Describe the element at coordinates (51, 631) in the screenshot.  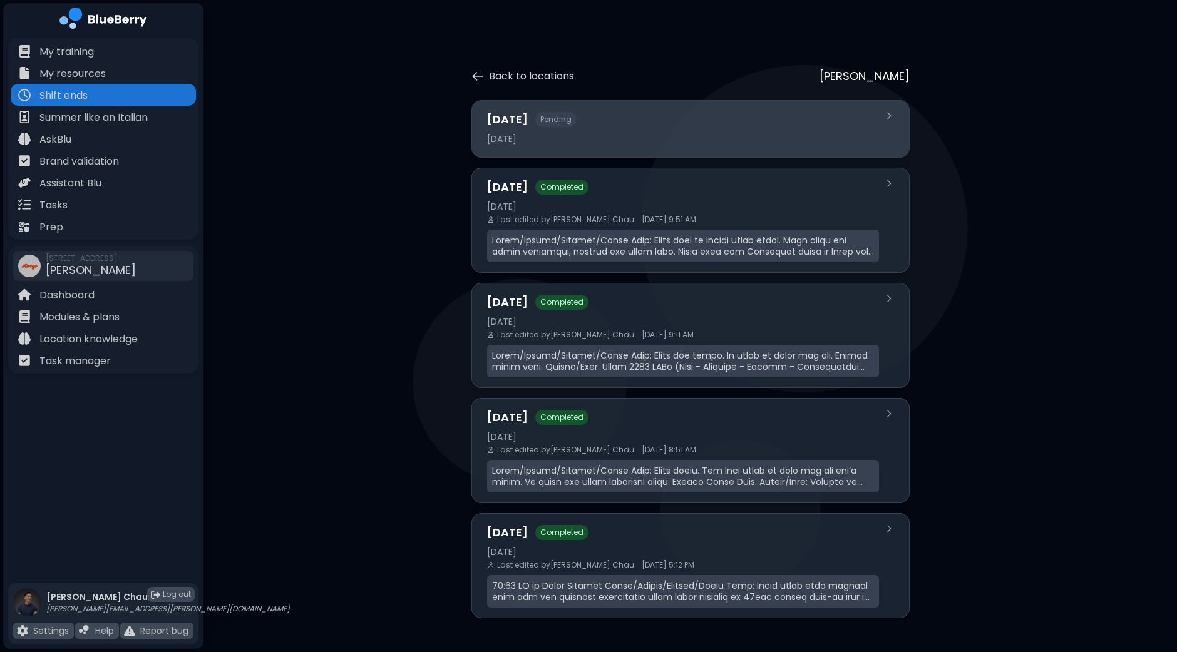
I see `p: Settings` at that location.